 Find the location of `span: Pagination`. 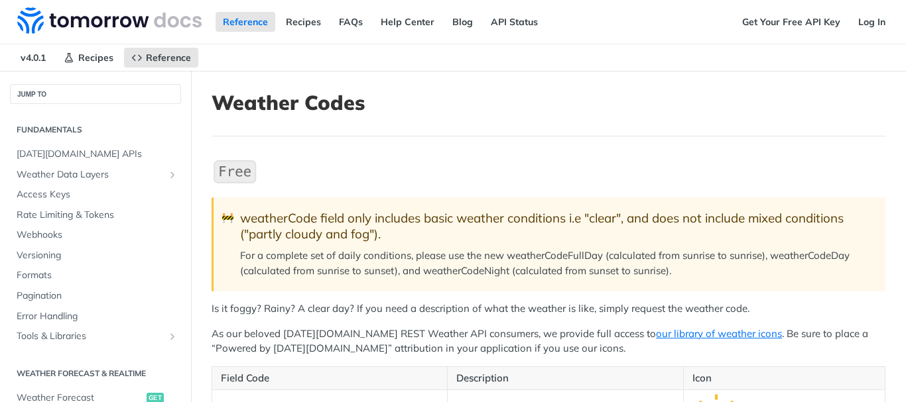

span: Pagination is located at coordinates (97, 296).